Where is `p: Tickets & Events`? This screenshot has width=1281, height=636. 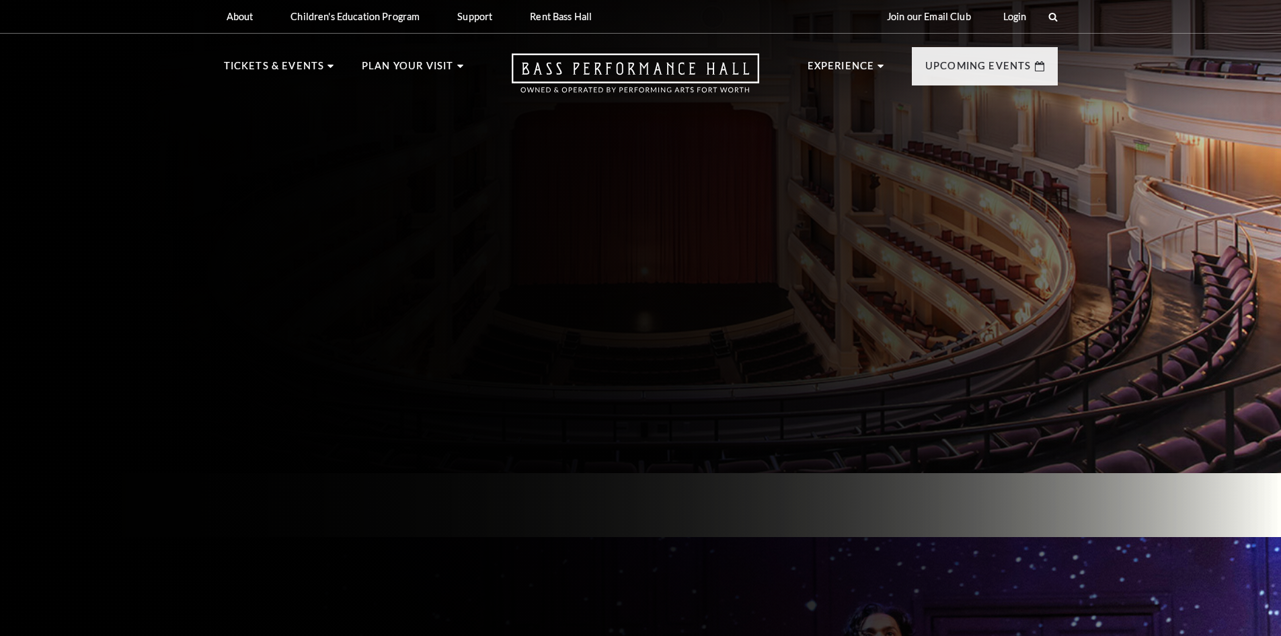
p: Tickets & Events is located at coordinates (274, 70).